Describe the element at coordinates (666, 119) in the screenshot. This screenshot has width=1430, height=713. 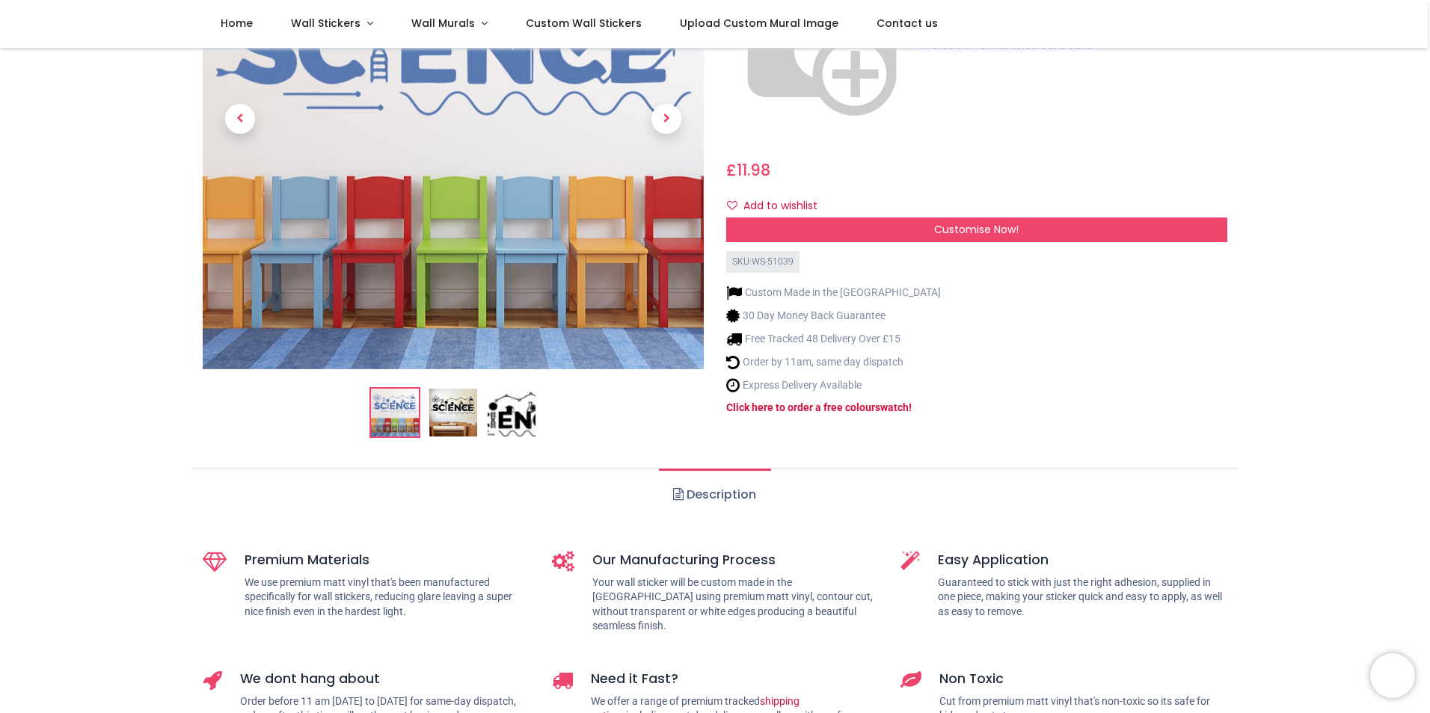
I see `span: Next` at that location.